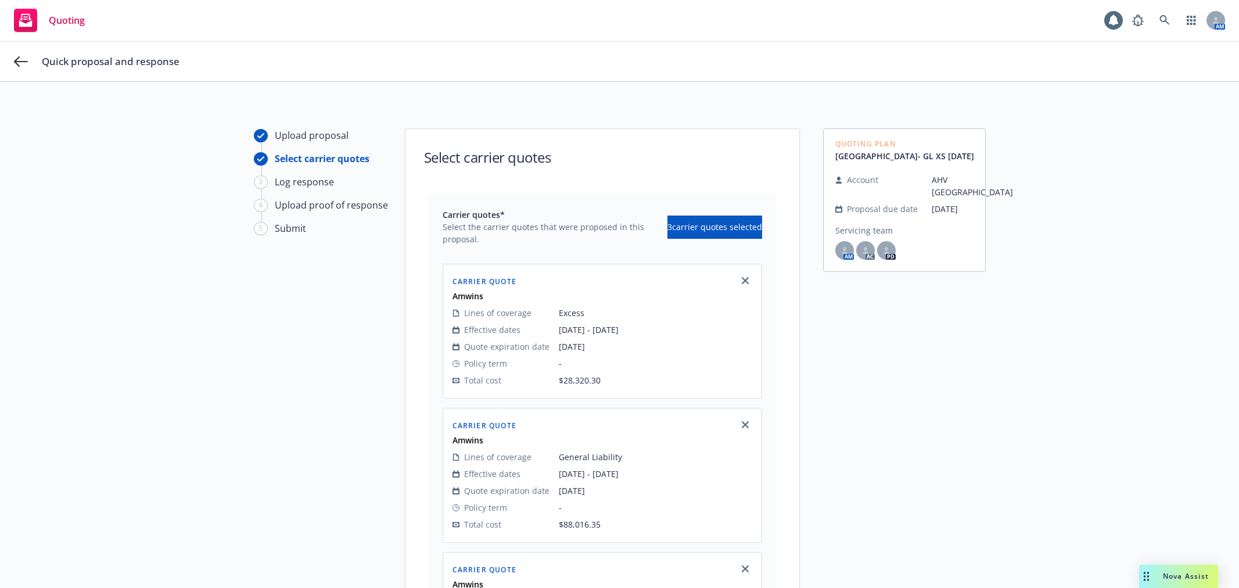  What do you see at coordinates (291, 228) in the screenshot?
I see `div: Submit` at bounding box center [291, 228].